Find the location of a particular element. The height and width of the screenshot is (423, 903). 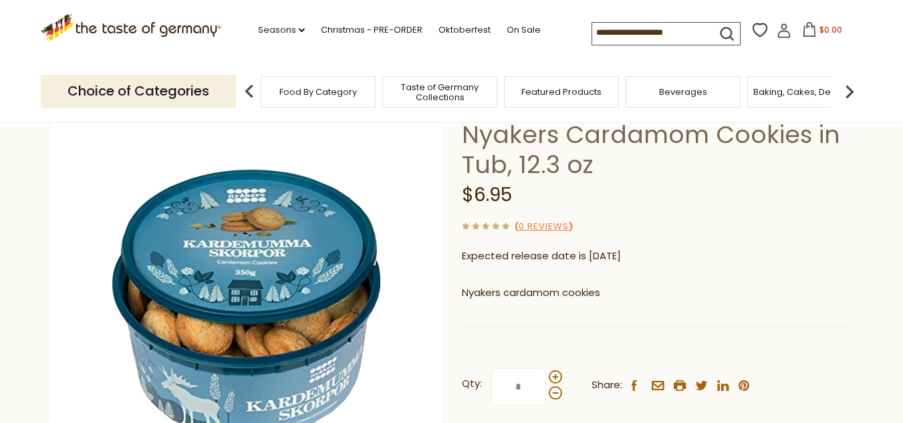

span: Food By Category is located at coordinates (318, 92).